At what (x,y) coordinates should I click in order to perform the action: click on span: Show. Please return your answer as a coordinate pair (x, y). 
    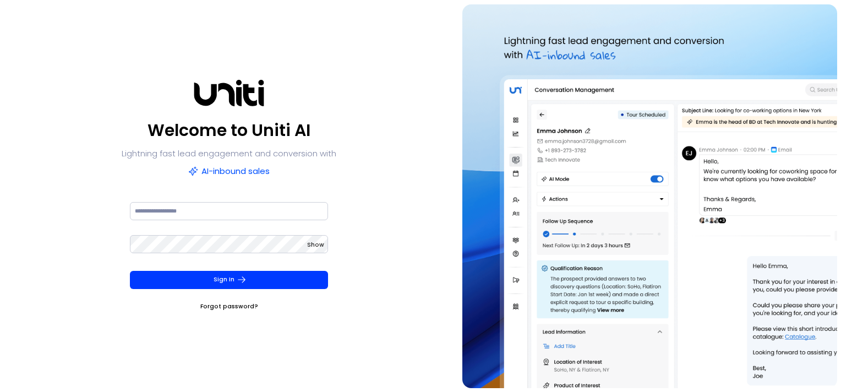
    Looking at the image, I should click on (315, 244).